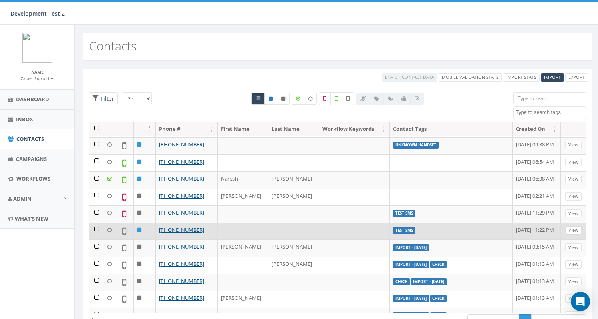  What do you see at coordinates (581, 301) in the screenshot?
I see `div: Open Intercom Messenger` at bounding box center [581, 301].